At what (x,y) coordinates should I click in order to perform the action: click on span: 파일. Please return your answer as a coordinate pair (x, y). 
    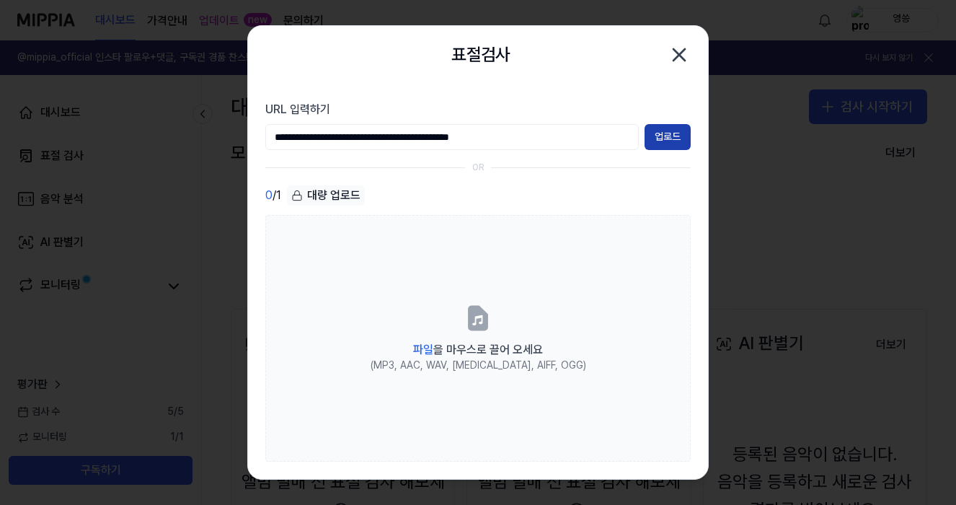
    Looking at the image, I should click on (423, 349).